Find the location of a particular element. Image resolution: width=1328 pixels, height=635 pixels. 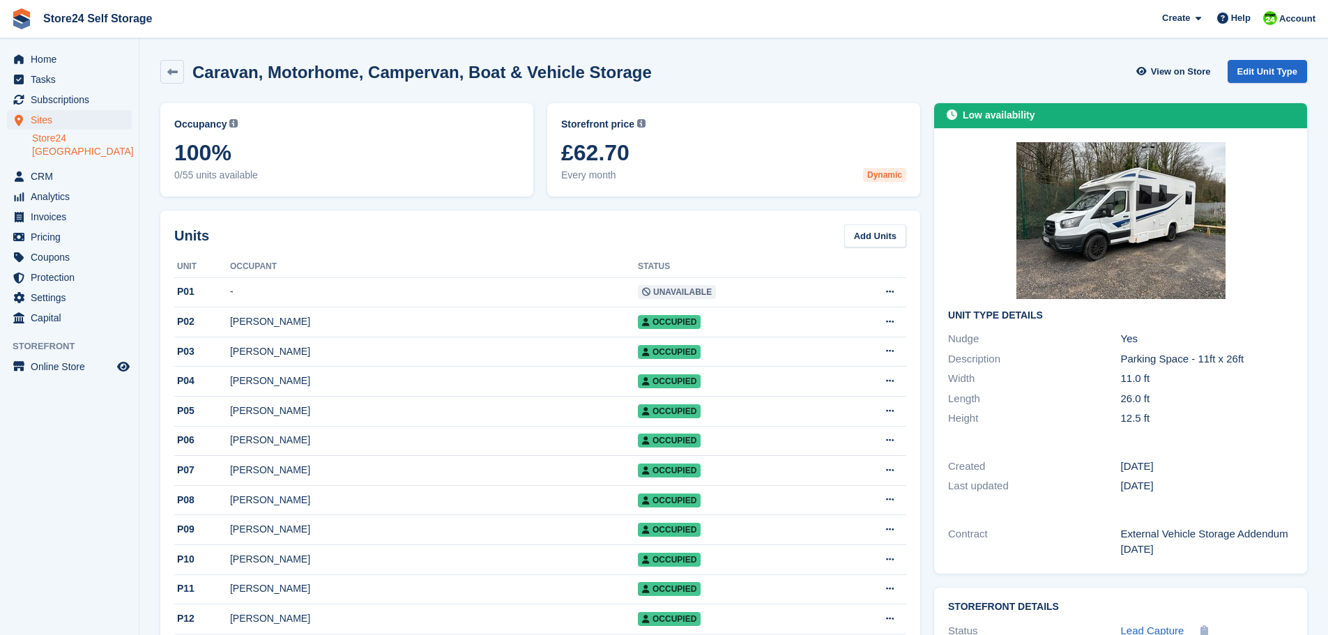

th: Status is located at coordinates (736, 267).